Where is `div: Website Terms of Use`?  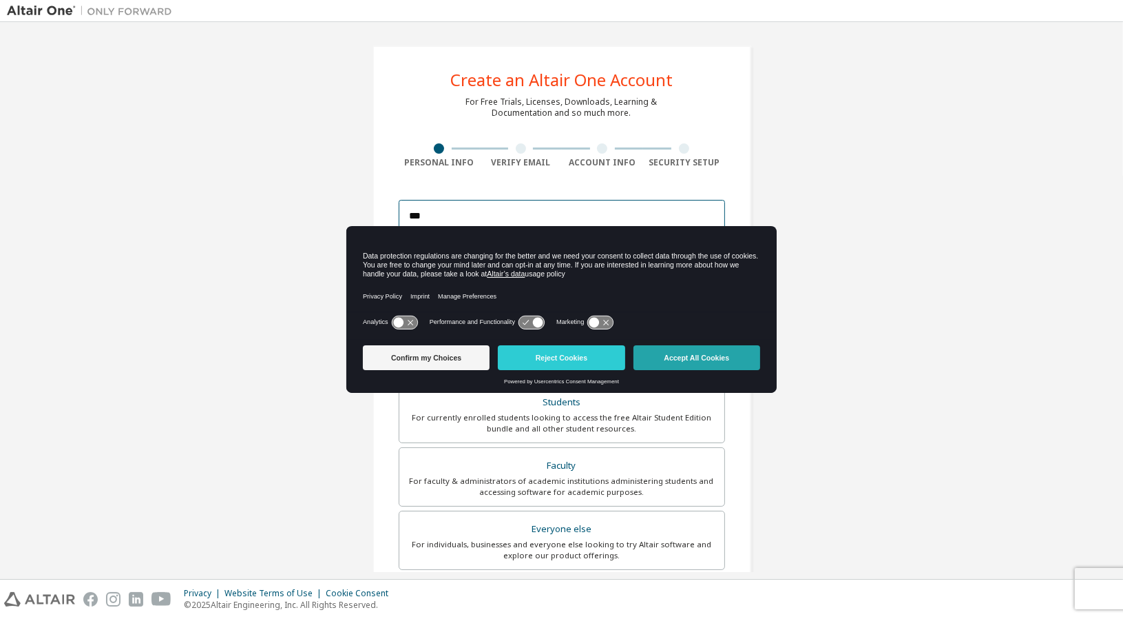 div: Website Terms of Use is located at coordinates (275, 593).